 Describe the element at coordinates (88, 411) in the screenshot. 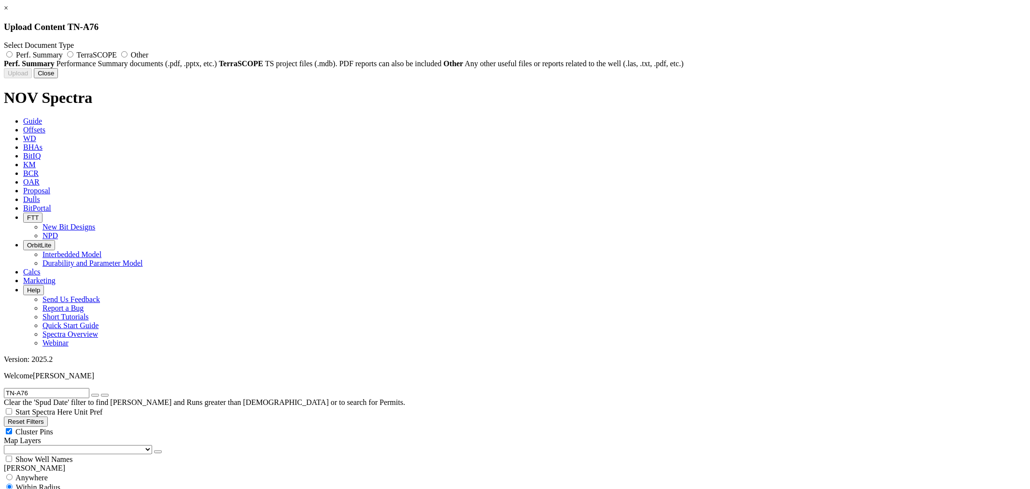

I see `span: Unit Pref` at that location.